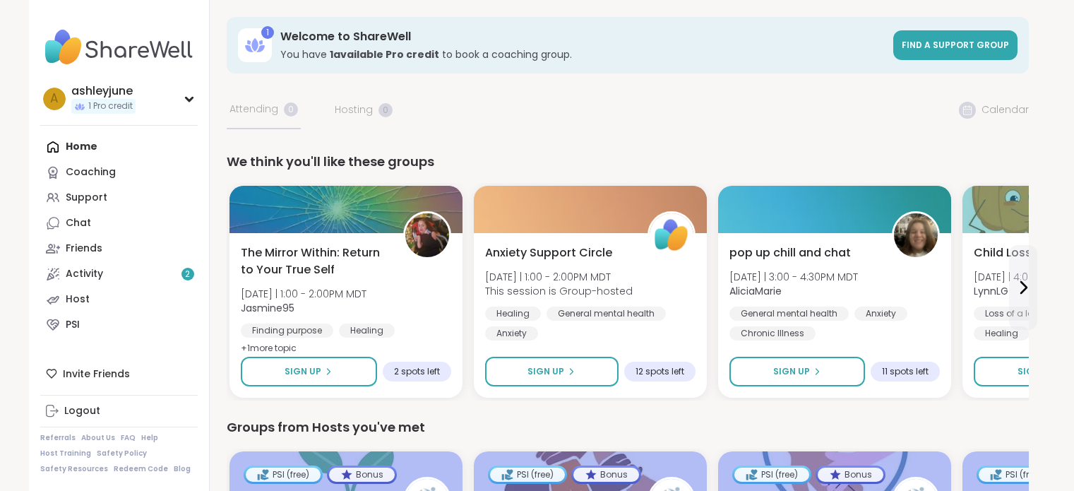 The height and width of the screenshot is (491, 1074). Describe the element at coordinates (119, 198) in the screenshot. I see `a: Support` at that location.